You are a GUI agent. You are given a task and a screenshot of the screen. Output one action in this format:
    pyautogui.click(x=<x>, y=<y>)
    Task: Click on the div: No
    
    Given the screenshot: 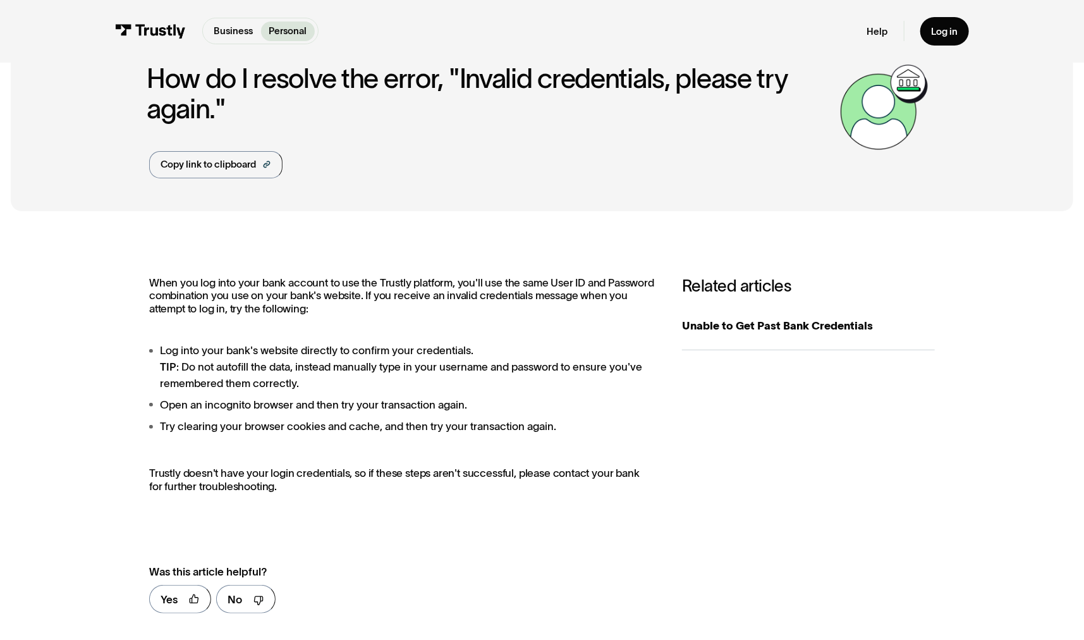 What is the action you would take?
    pyautogui.click(x=235, y=599)
    